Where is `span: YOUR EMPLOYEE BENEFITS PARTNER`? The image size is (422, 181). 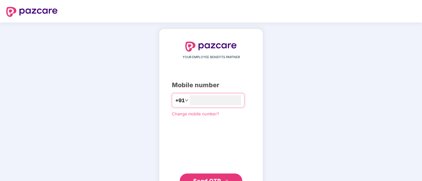 span: YOUR EMPLOYEE BENEFITS PARTNER is located at coordinates (211, 57).